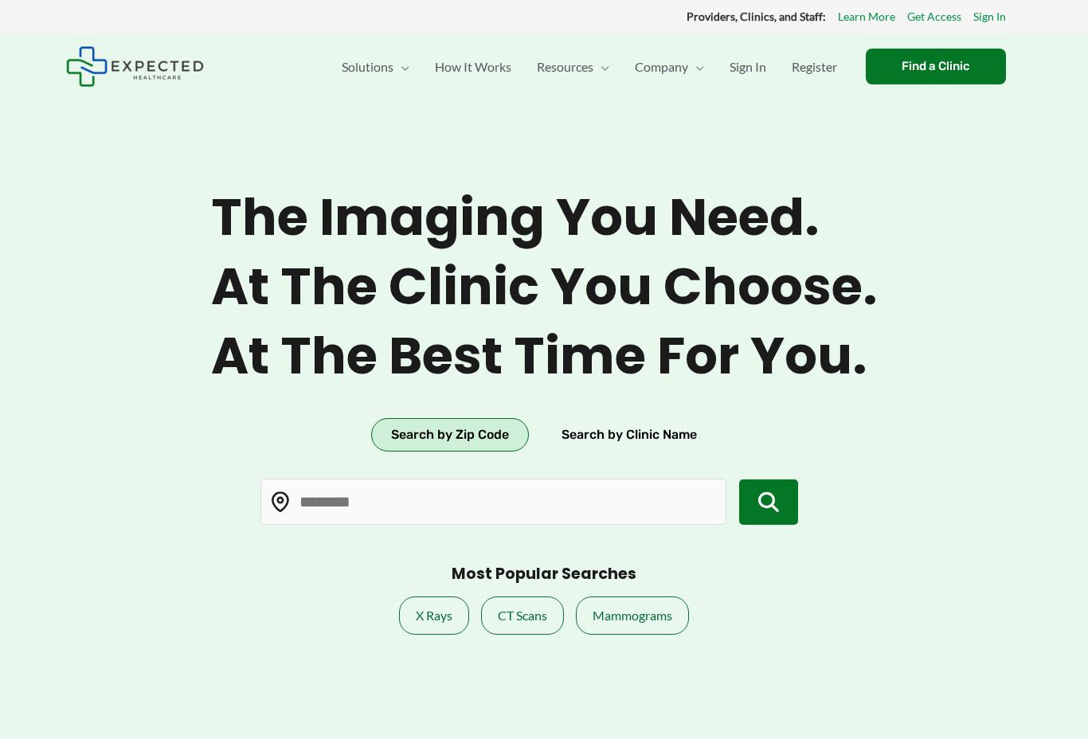 The image size is (1088, 739). I want to click on a: Register, so click(814, 67).